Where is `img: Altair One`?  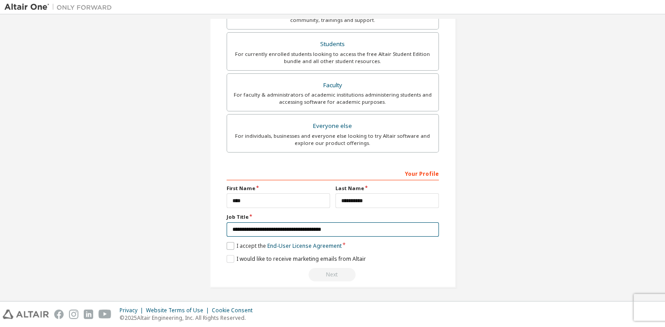 img: Altair One is located at coordinates (60, 7).